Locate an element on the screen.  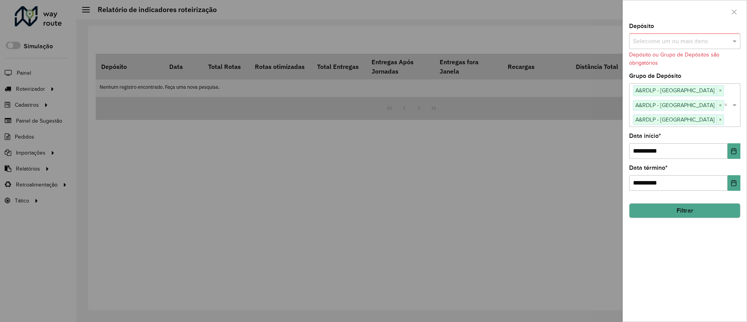
button: Filtrar is located at coordinates (685, 211).